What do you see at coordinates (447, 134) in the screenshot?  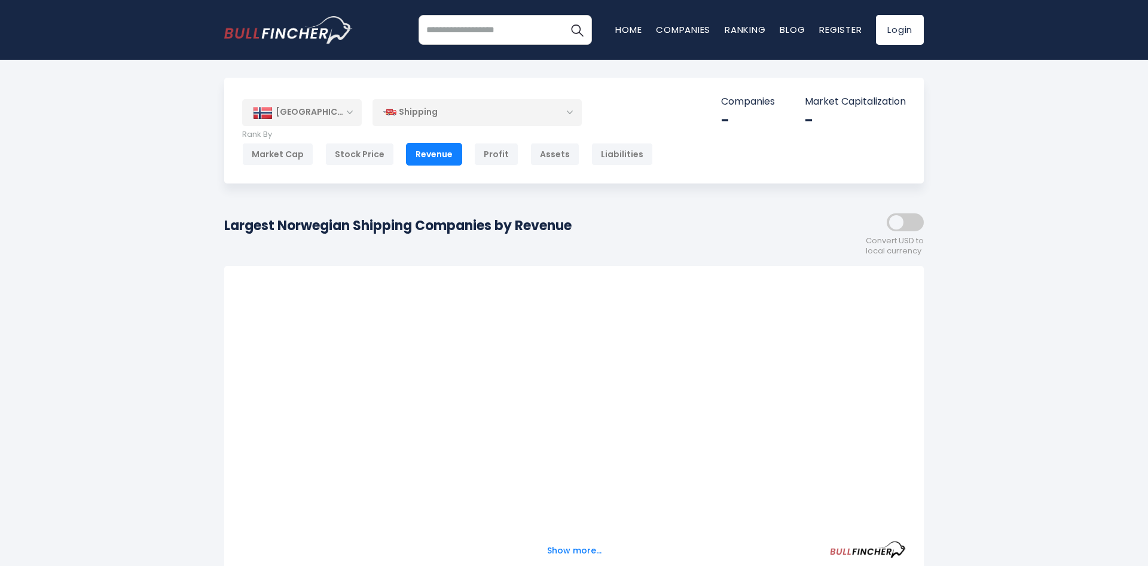 I see `p: Rank By` at bounding box center [447, 134].